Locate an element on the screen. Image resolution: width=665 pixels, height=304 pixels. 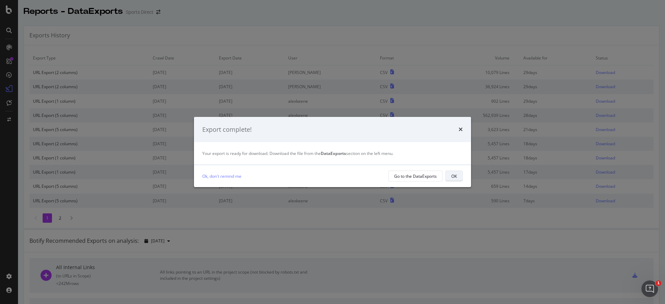
div: Your export is ready for download. Download the file from the is located at coordinates (332, 153).